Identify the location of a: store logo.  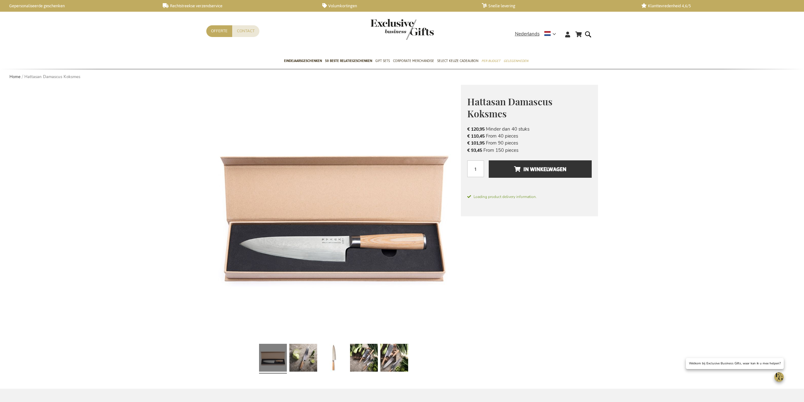
(386, 29).